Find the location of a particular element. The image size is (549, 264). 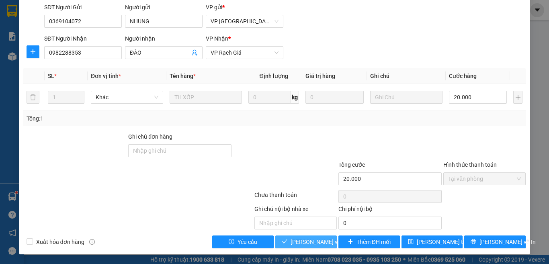

span: Xuất hóa đơn hàng is located at coordinates (60, 242).